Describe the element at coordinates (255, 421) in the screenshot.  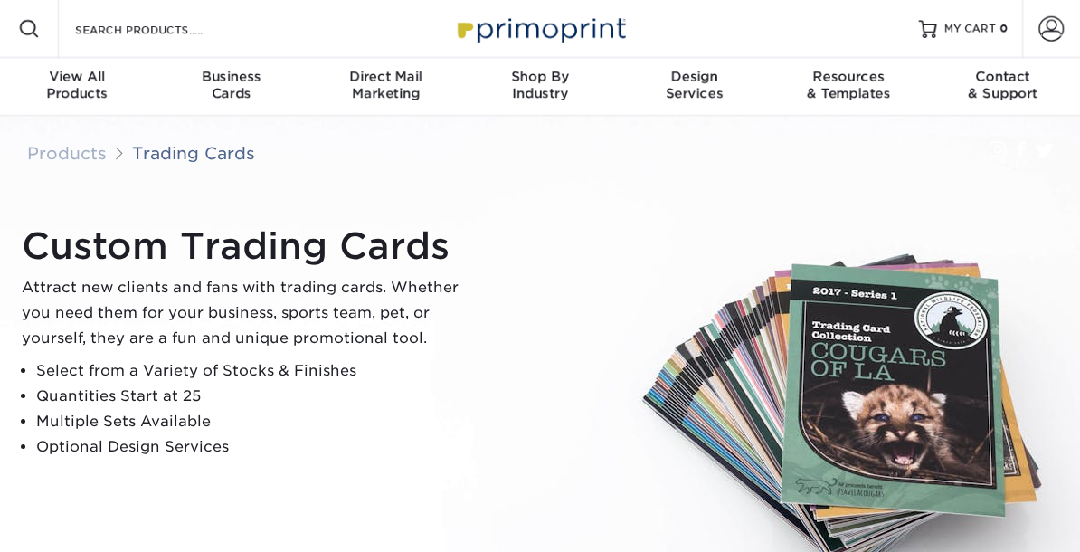
I see `li: Multiple Sets Available` at that location.